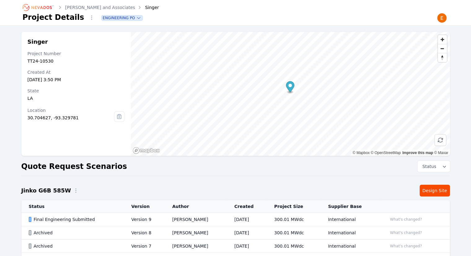 Image resolution: width=471 pixels, height=256 pixels. What do you see at coordinates (122, 18) in the screenshot?
I see `button: Engineering PO` at bounding box center [122, 18].